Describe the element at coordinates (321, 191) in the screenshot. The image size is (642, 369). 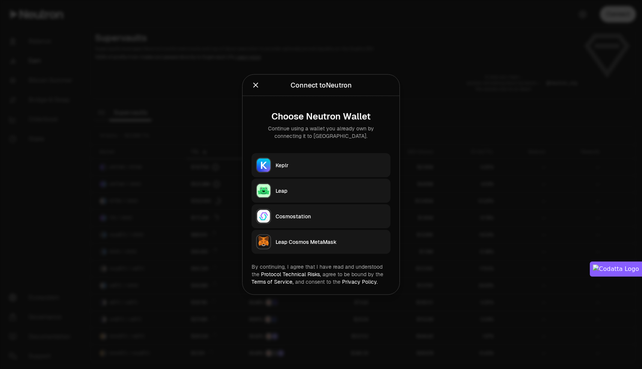
I see `button: LeapLeap` at that location.